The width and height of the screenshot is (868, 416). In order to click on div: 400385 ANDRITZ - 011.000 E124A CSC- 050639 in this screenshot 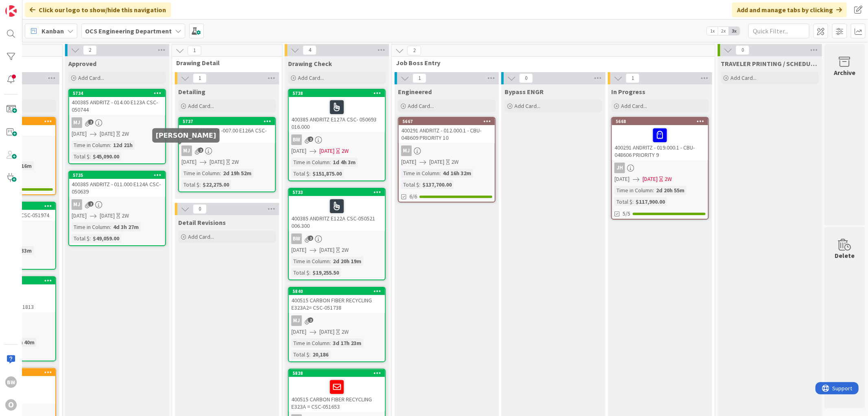, I will do `click(117, 188)`.